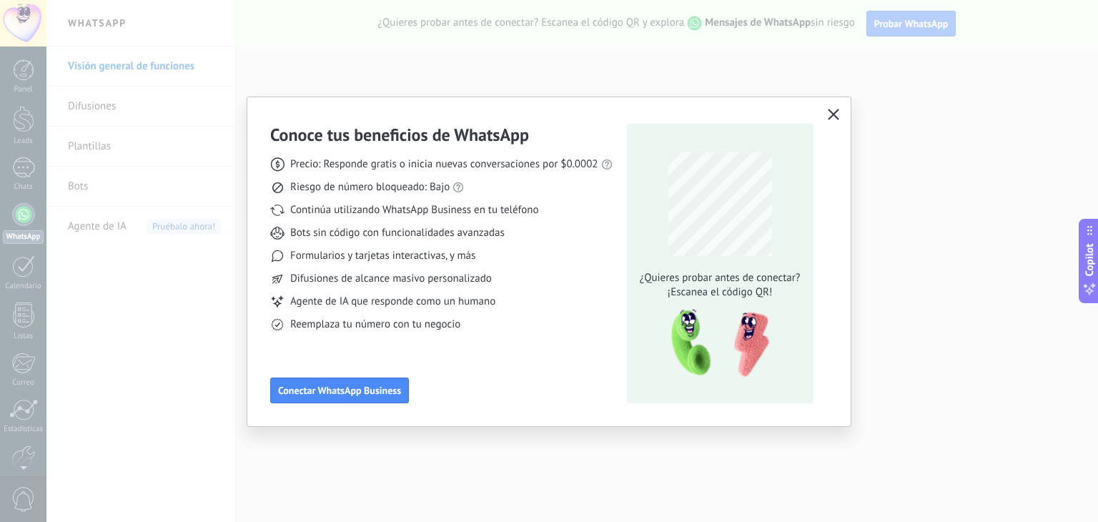 This screenshot has height=522, width=1098. I want to click on span: Formularios y tarjetas interactivas, y más, so click(383, 256).